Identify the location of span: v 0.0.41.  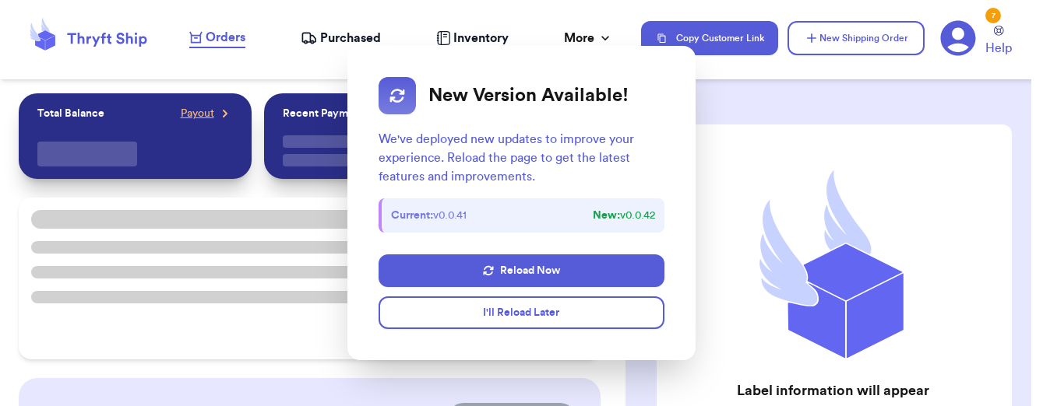
(428, 216).